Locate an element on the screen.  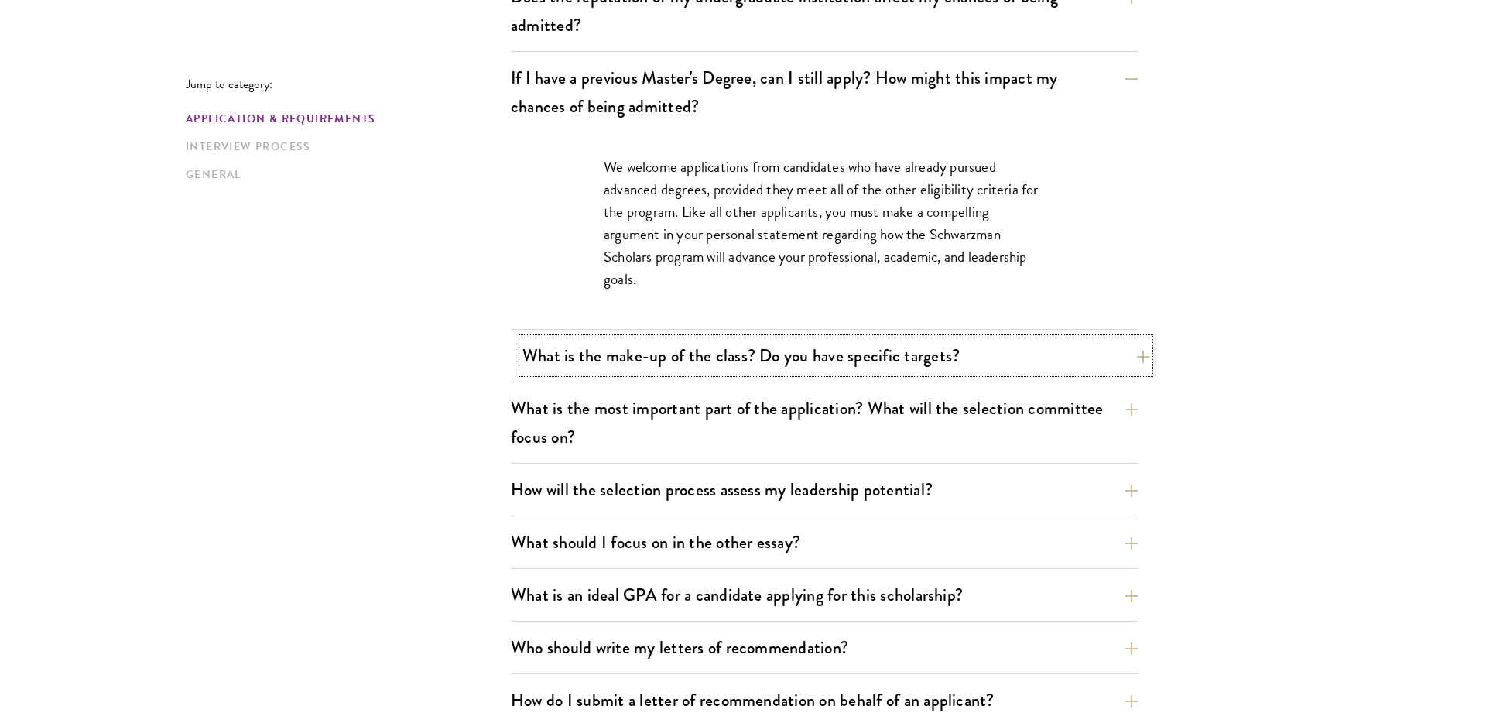
button: Who should write my letters of recommendation? is located at coordinates (824, 647).